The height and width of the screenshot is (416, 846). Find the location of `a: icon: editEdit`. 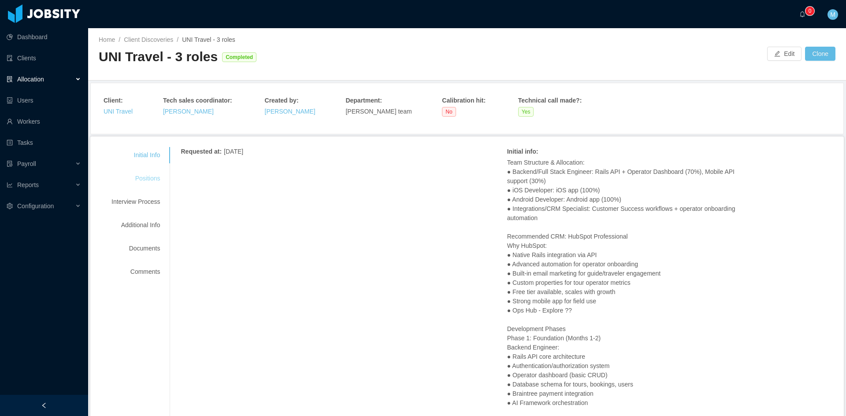

a: icon: editEdit is located at coordinates (784, 54).